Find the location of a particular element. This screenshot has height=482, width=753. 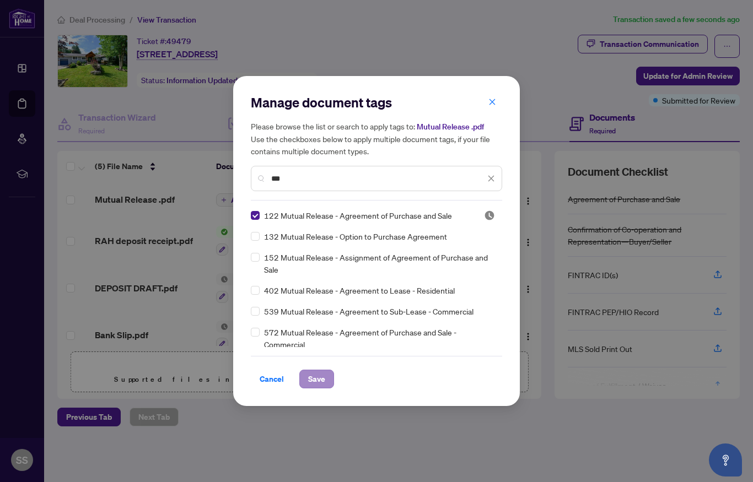

span: Save is located at coordinates (316, 379).